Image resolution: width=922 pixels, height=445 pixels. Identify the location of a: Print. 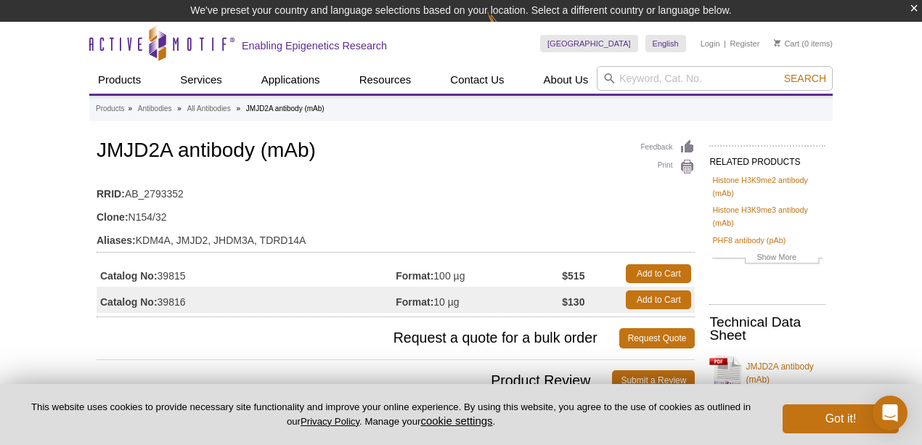
(668, 167).